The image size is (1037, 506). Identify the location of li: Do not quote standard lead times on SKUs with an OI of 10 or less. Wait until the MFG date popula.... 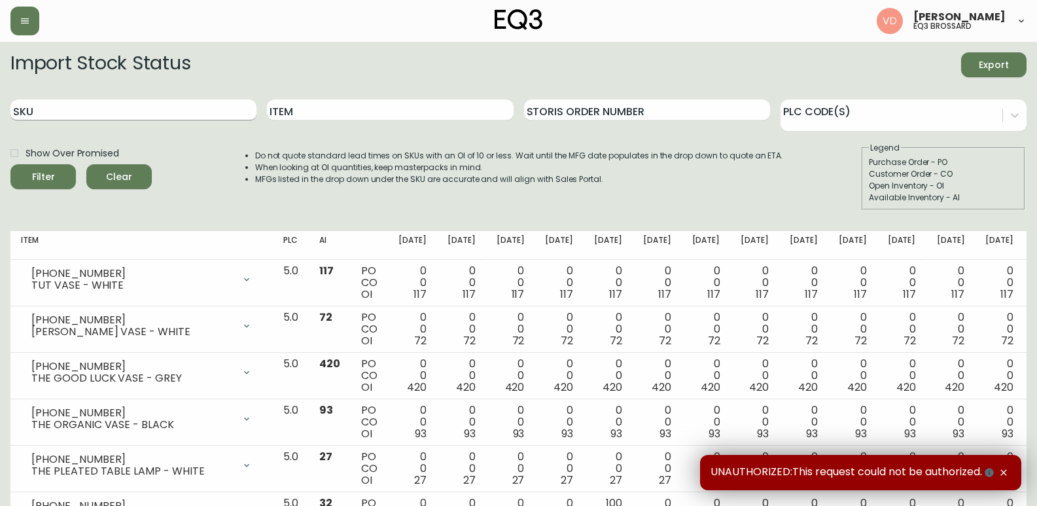
(519, 156).